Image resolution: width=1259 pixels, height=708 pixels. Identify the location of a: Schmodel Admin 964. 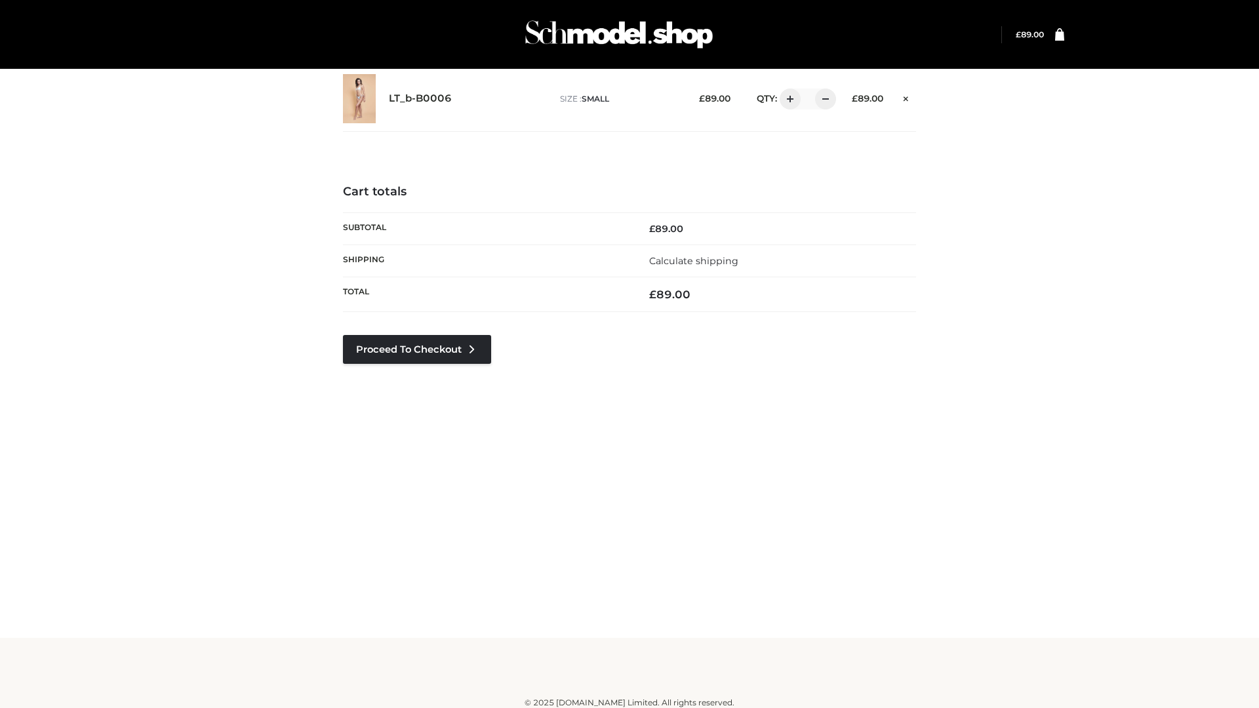
(619, 34).